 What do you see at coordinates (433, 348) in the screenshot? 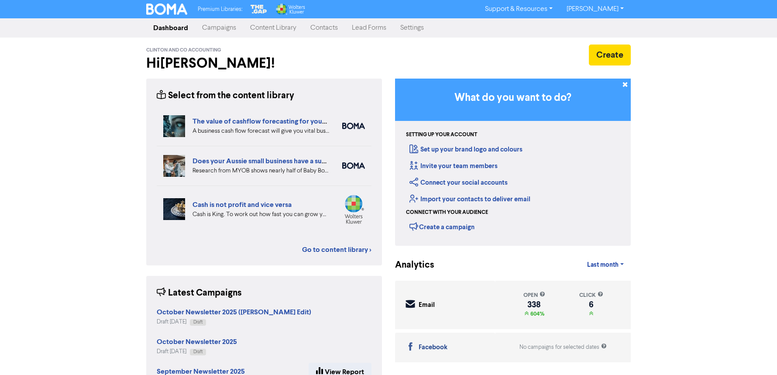
I see `div: Facebook` at bounding box center [433, 348].